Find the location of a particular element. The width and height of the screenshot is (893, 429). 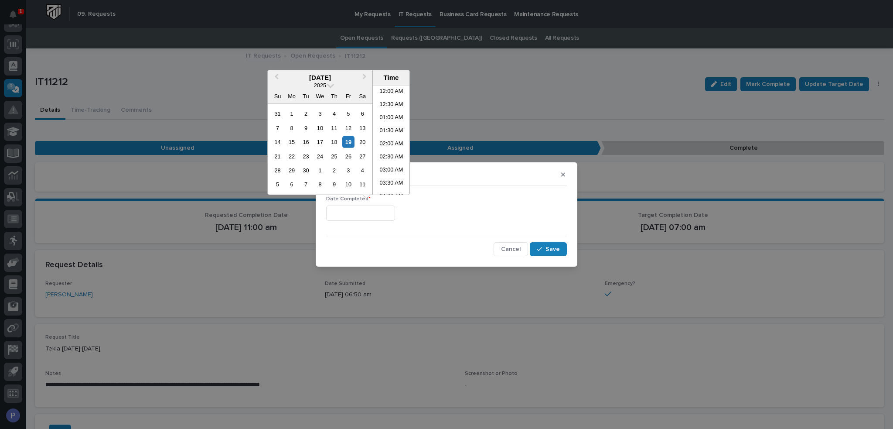

button: Previous Month is located at coordinates (276, 78).